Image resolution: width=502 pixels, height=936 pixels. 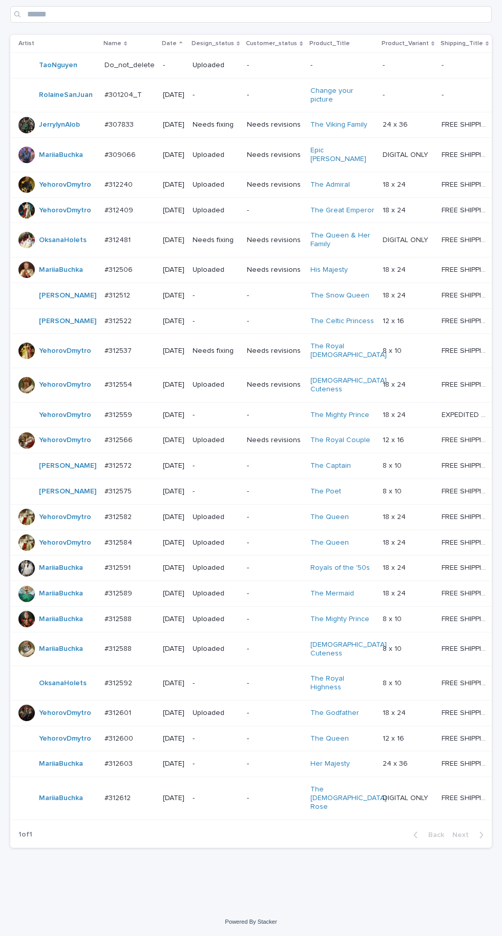 What do you see at coordinates (58, 65) in the screenshot?
I see `a: TaoNguyen` at bounding box center [58, 65].